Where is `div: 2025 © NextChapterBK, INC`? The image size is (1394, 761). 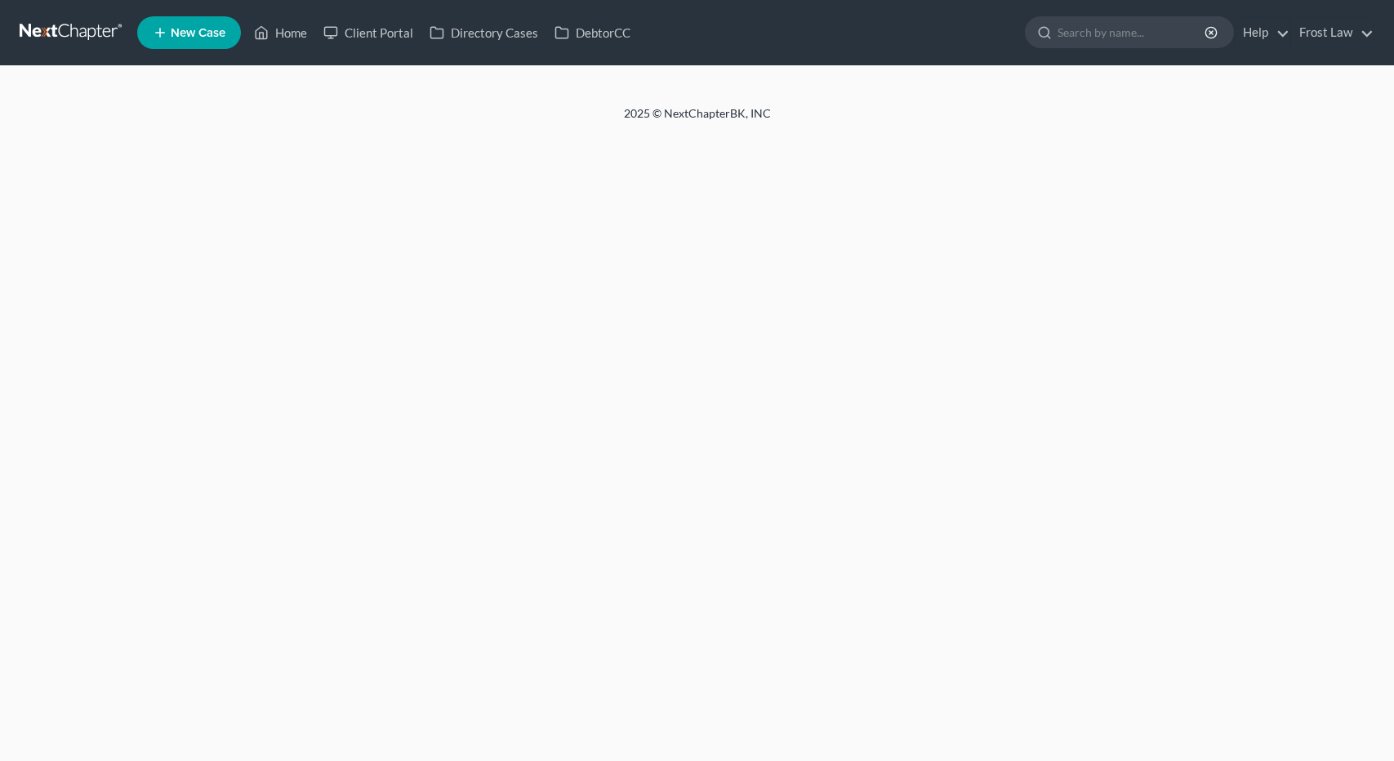 div: 2025 © NextChapterBK, INC is located at coordinates (697, 120).